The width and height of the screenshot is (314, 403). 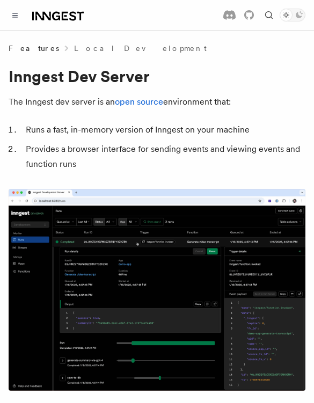 What do you see at coordinates (293, 15) in the screenshot?
I see `button: Toggle dark mode` at bounding box center [293, 15].